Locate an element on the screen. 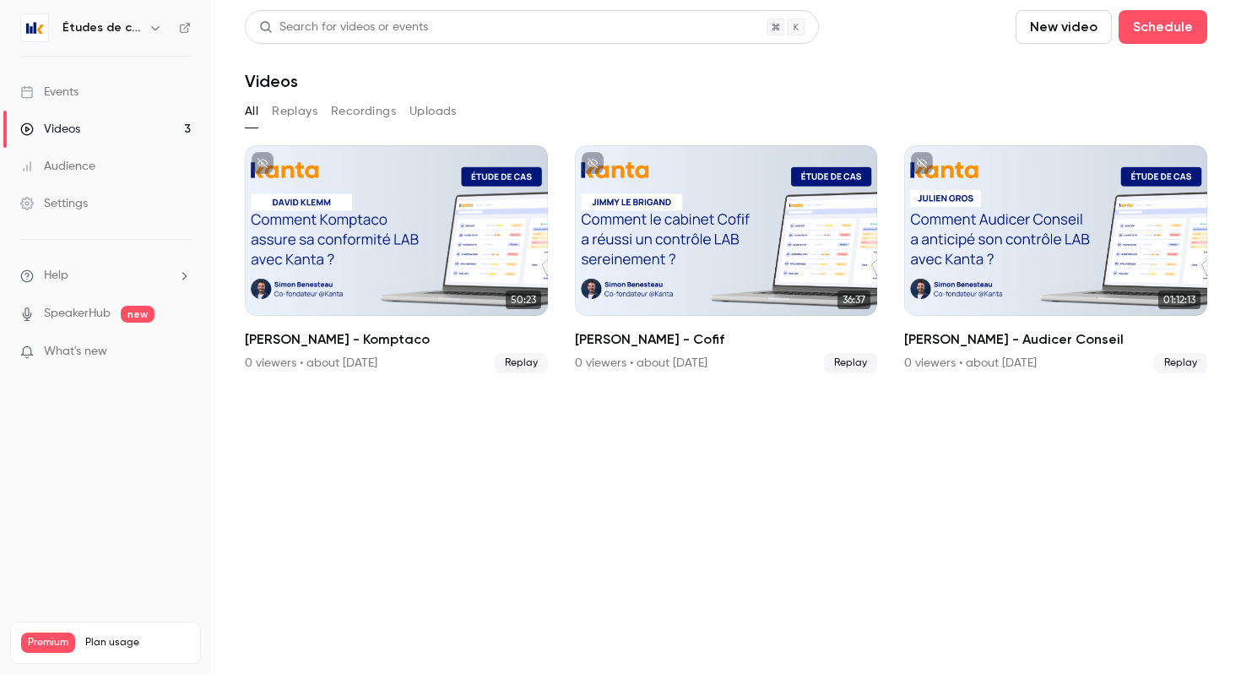 The width and height of the screenshot is (1241, 674). button: New video is located at coordinates (1064, 27).